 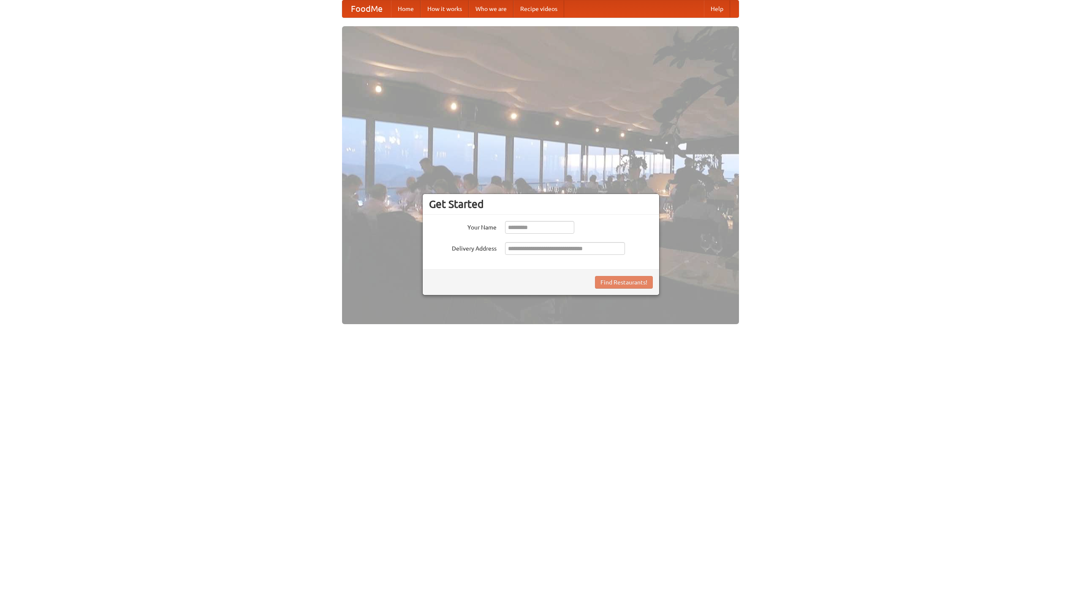 What do you see at coordinates (539, 9) in the screenshot?
I see `a: Recipe videos` at bounding box center [539, 9].